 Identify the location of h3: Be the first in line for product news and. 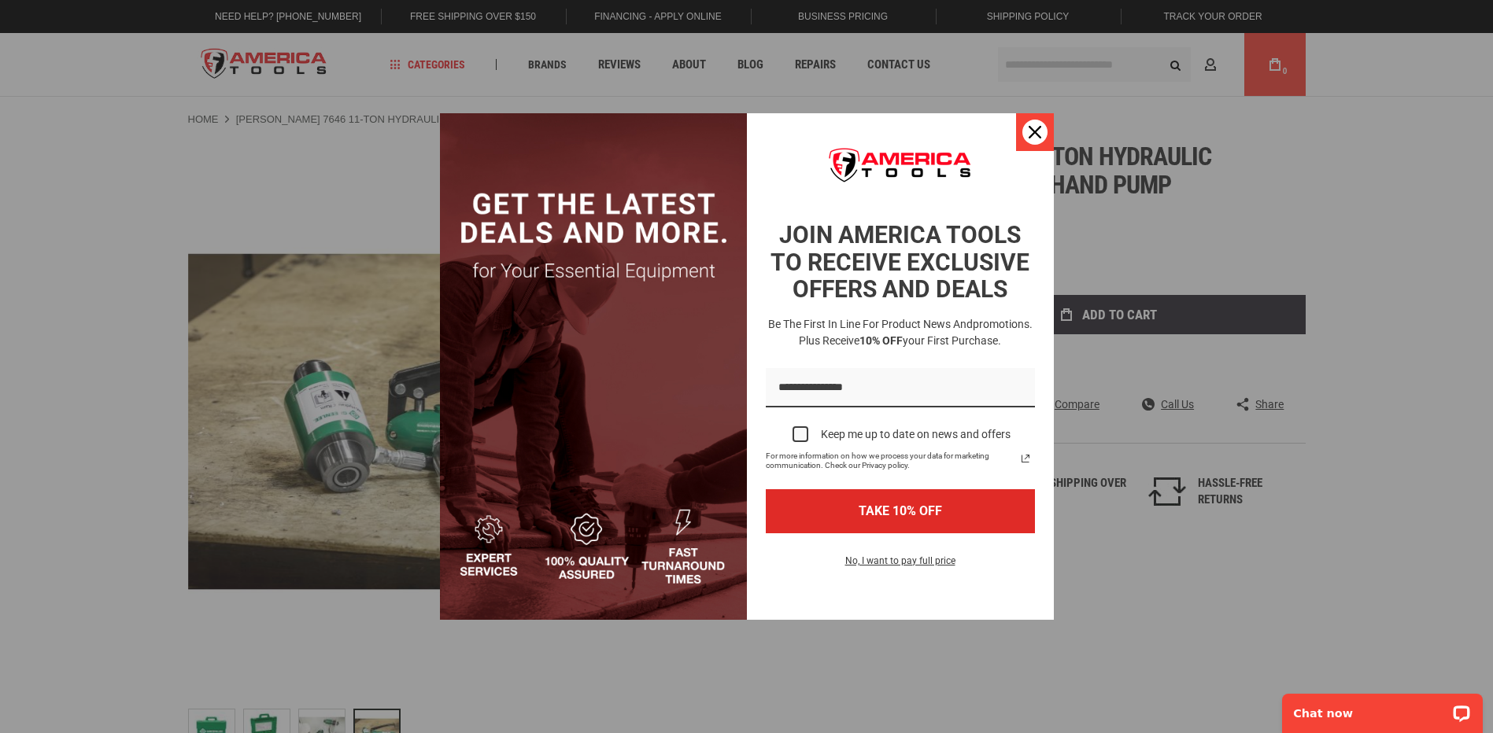
(900, 333).